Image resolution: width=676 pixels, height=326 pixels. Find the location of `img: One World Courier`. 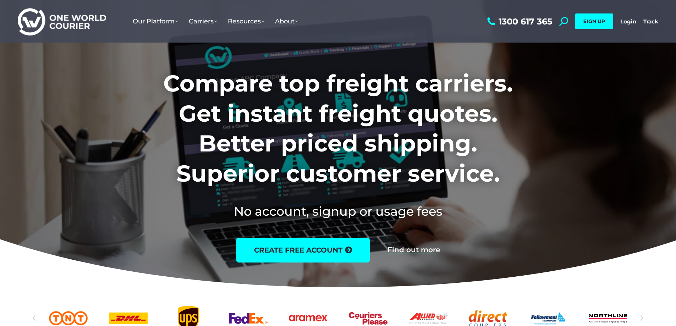

img: One World Courier is located at coordinates (62, 21).